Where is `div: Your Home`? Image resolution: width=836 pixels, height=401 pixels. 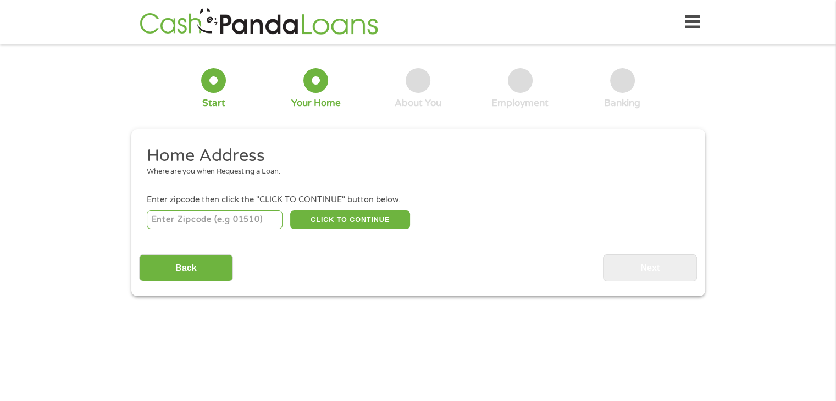
div: Your Home is located at coordinates (316, 103).